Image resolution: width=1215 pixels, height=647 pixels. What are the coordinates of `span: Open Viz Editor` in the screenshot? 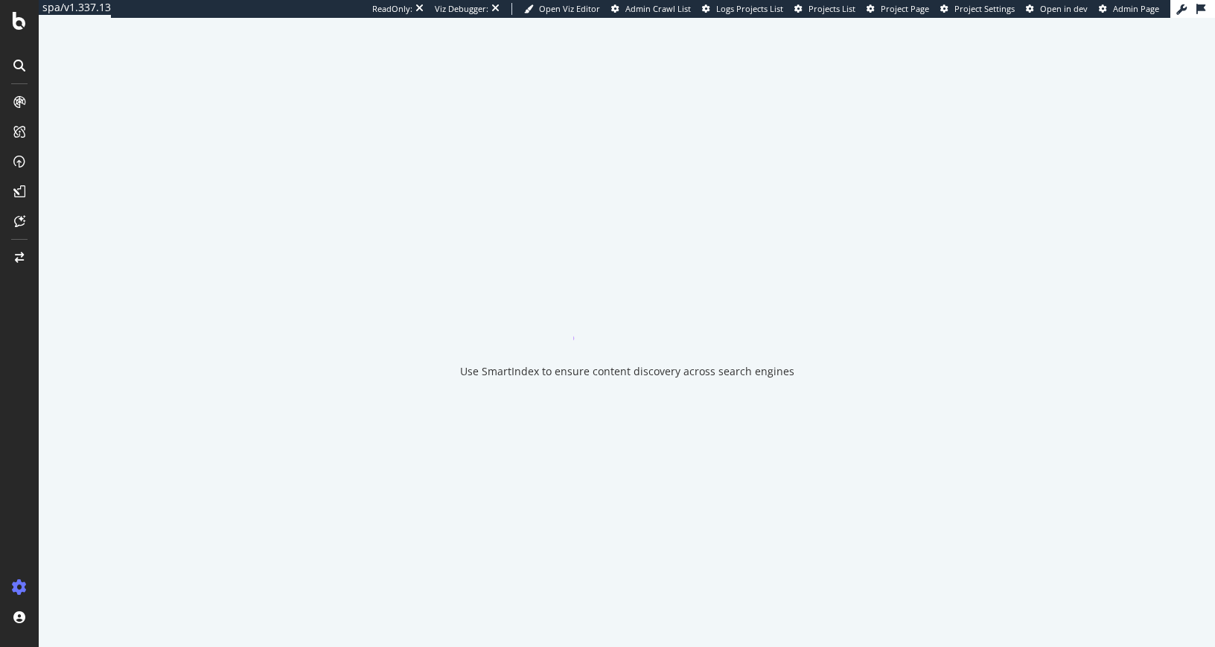 It's located at (569, 8).